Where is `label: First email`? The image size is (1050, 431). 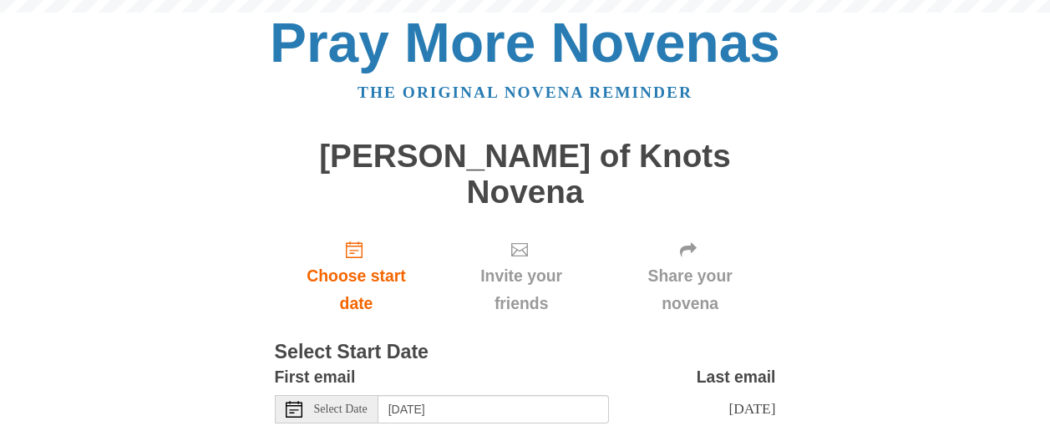
label: First email is located at coordinates (315, 377).